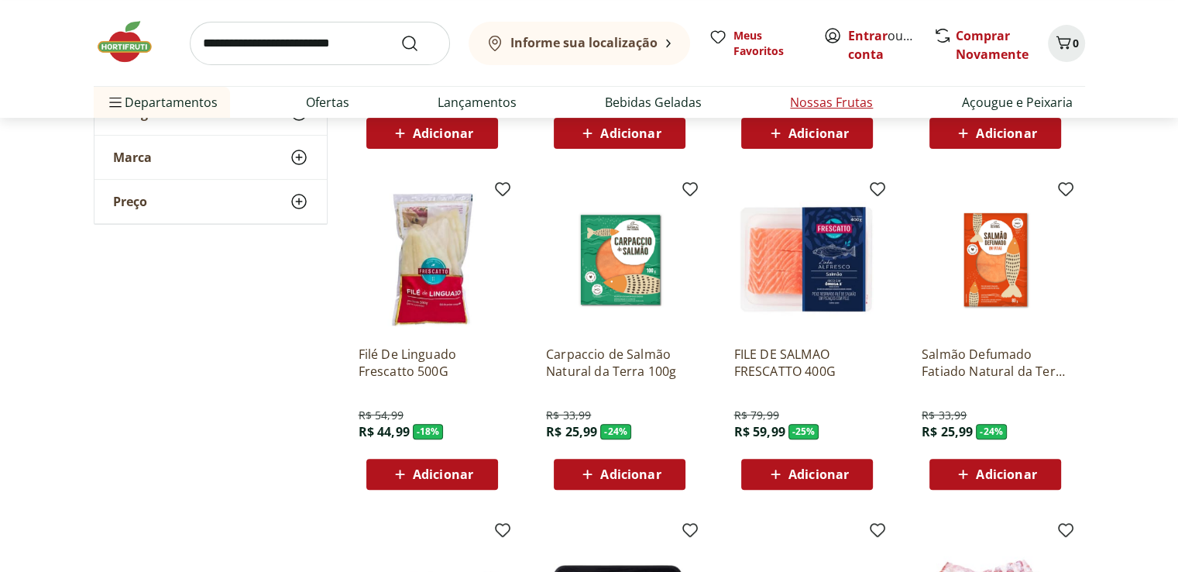 This screenshot has width=1178, height=572. What do you see at coordinates (432, 363) in the screenshot?
I see `a: Filé De Linguado Frescatto 500G` at bounding box center [432, 363].